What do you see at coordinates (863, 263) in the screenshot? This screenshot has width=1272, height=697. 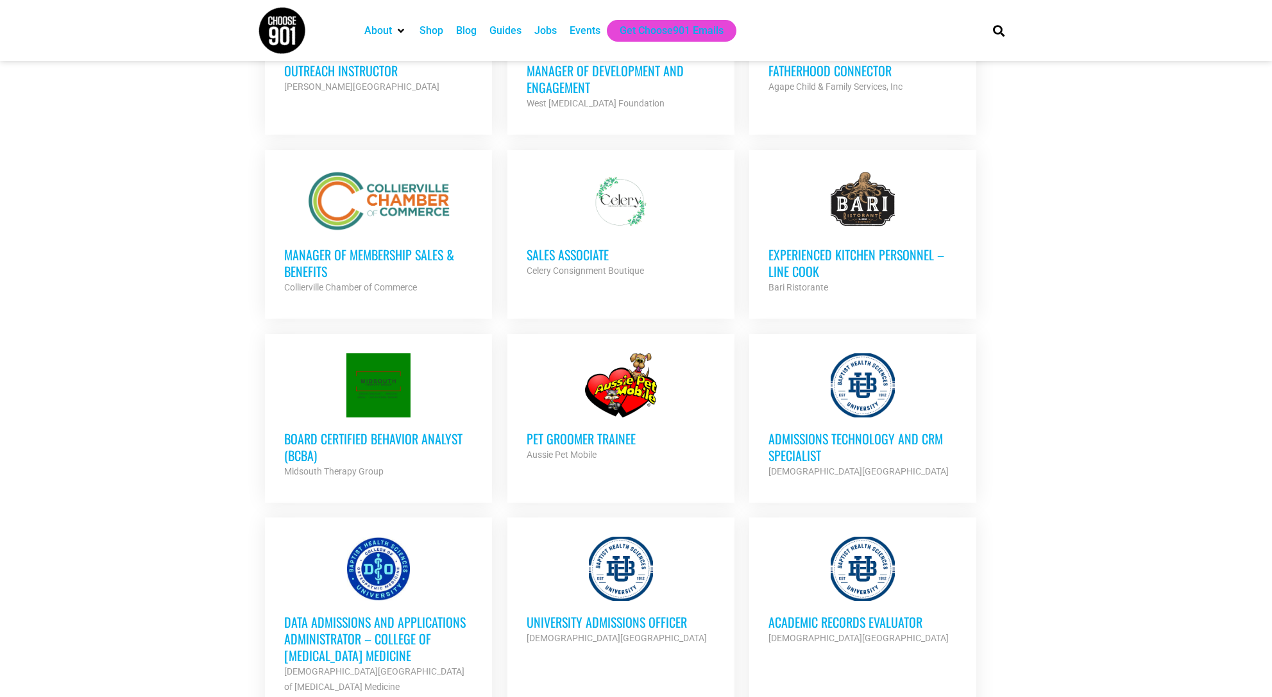 I see `h3: Experienced Kitchen Personnel – Line Cook` at bounding box center [863, 263].